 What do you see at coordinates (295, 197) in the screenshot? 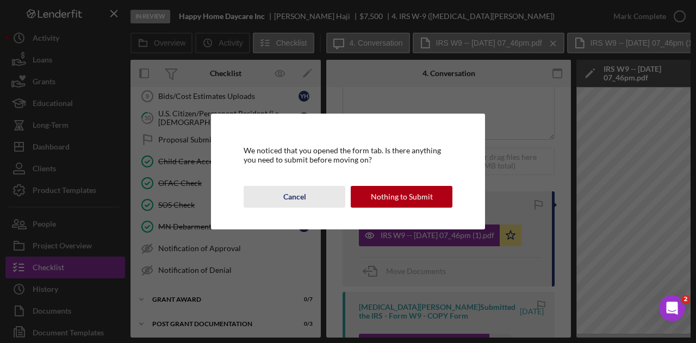
I see `div: Cancel` at bounding box center [295, 197].